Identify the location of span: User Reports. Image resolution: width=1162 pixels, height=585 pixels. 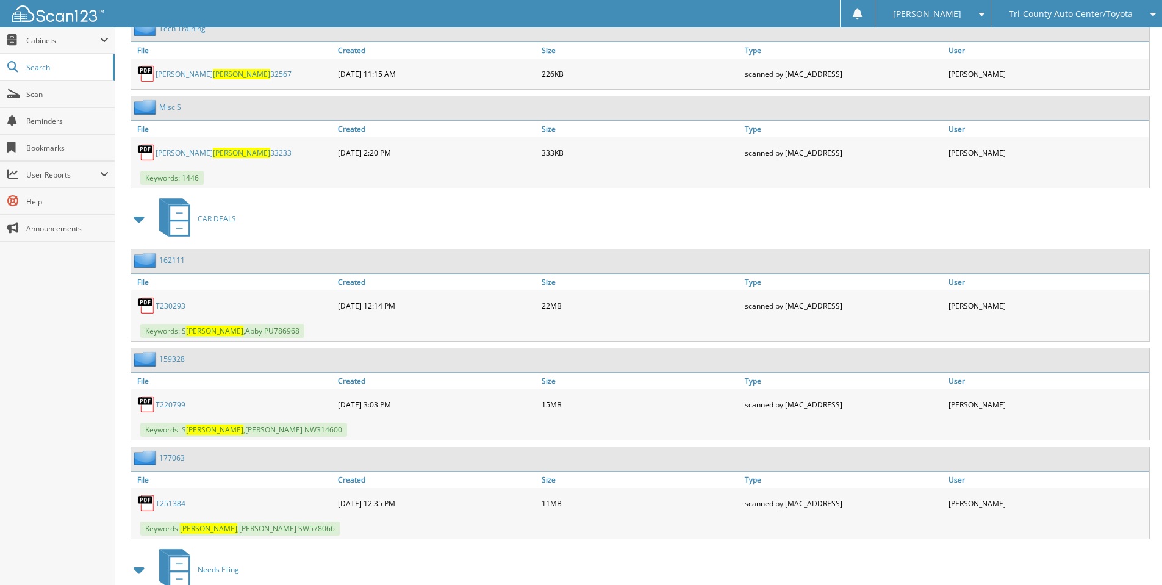
(63, 174).